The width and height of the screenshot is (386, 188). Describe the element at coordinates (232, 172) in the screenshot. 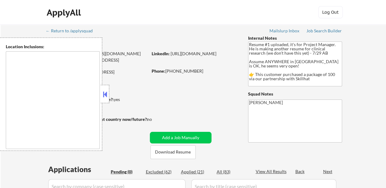

I see `div: All (83)` at that location.